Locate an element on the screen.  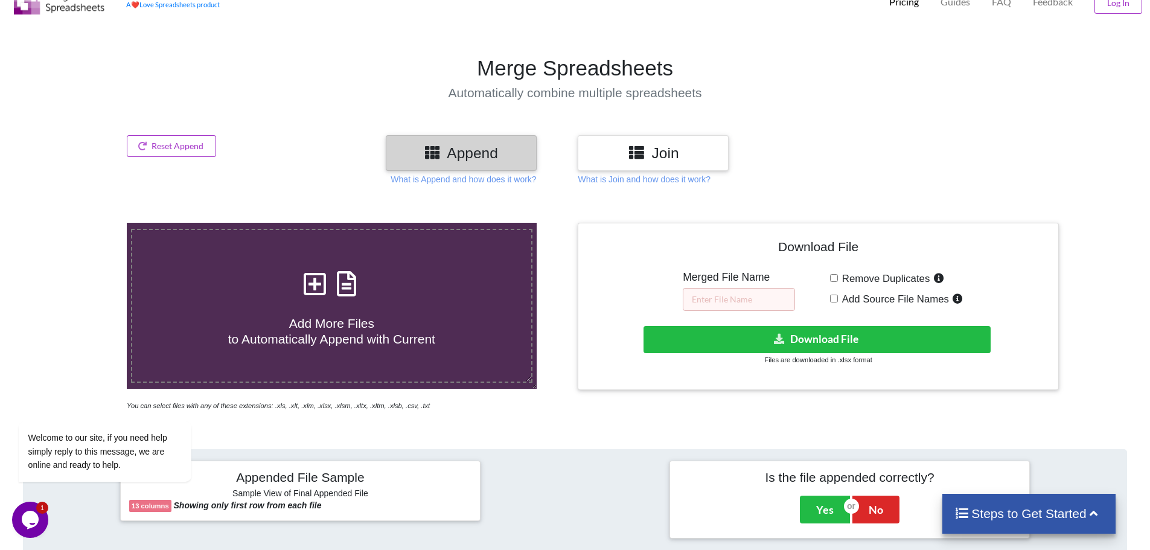
span: Welcome to our site, if you need help simply reply to this message, we are online and ready to help. is located at coordinates (86, 139).